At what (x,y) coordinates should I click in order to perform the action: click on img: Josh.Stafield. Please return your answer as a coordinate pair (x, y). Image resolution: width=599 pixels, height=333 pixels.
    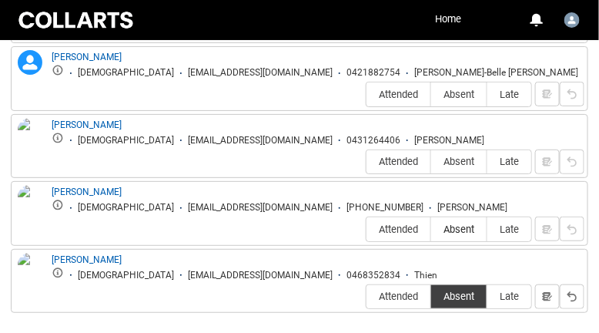
    Looking at the image, I should click on (572, 20).